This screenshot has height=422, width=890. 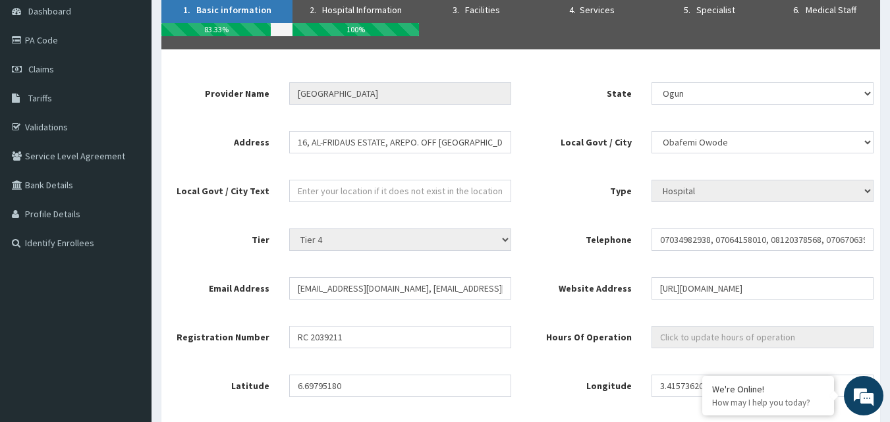 What do you see at coordinates (762, 240) in the screenshot?
I see `input: Telephone` at bounding box center [762, 240].